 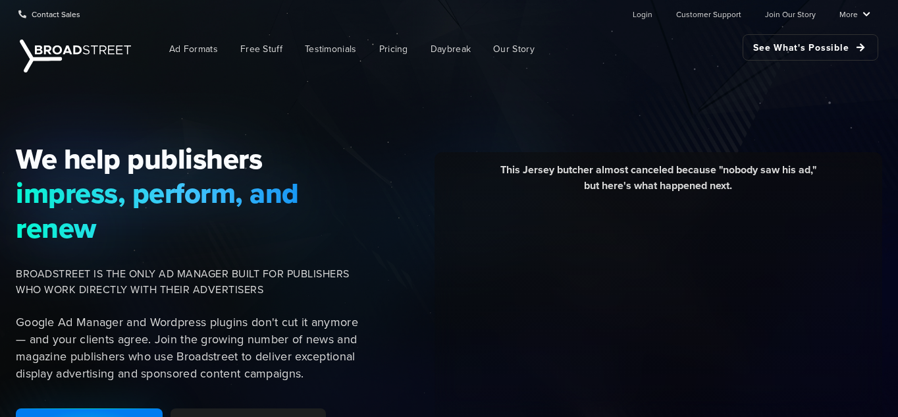 I want to click on a: Ad Formats, so click(x=194, y=49).